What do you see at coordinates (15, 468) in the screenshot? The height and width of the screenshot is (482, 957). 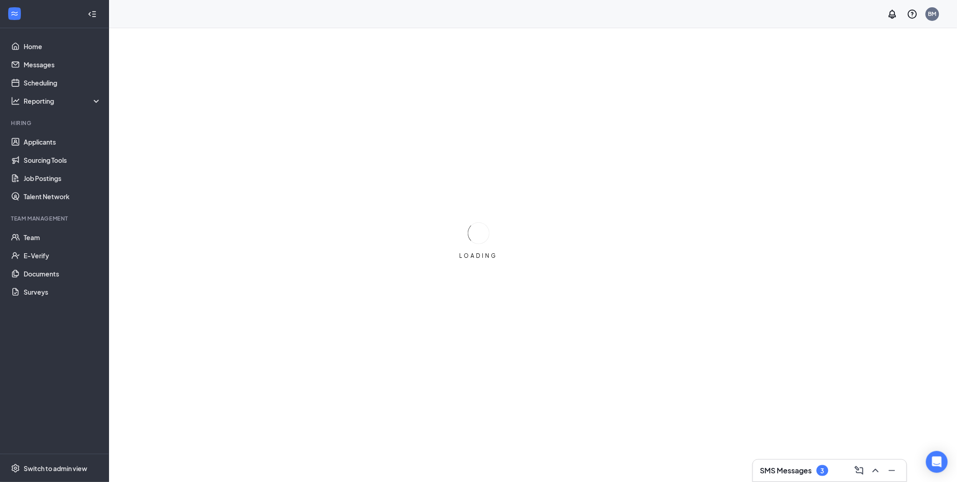 I see `svg: Settings` at bounding box center [15, 468].